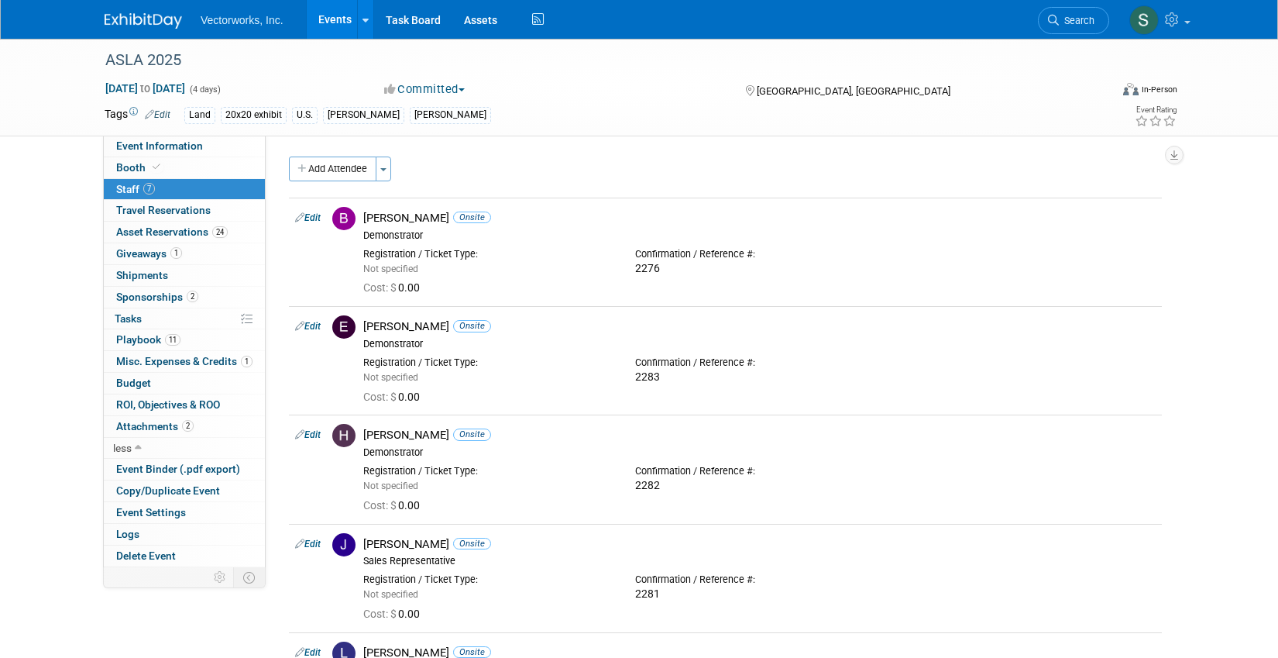  Describe the element at coordinates (759, 486) in the screenshot. I see `div: 2282` at that location.